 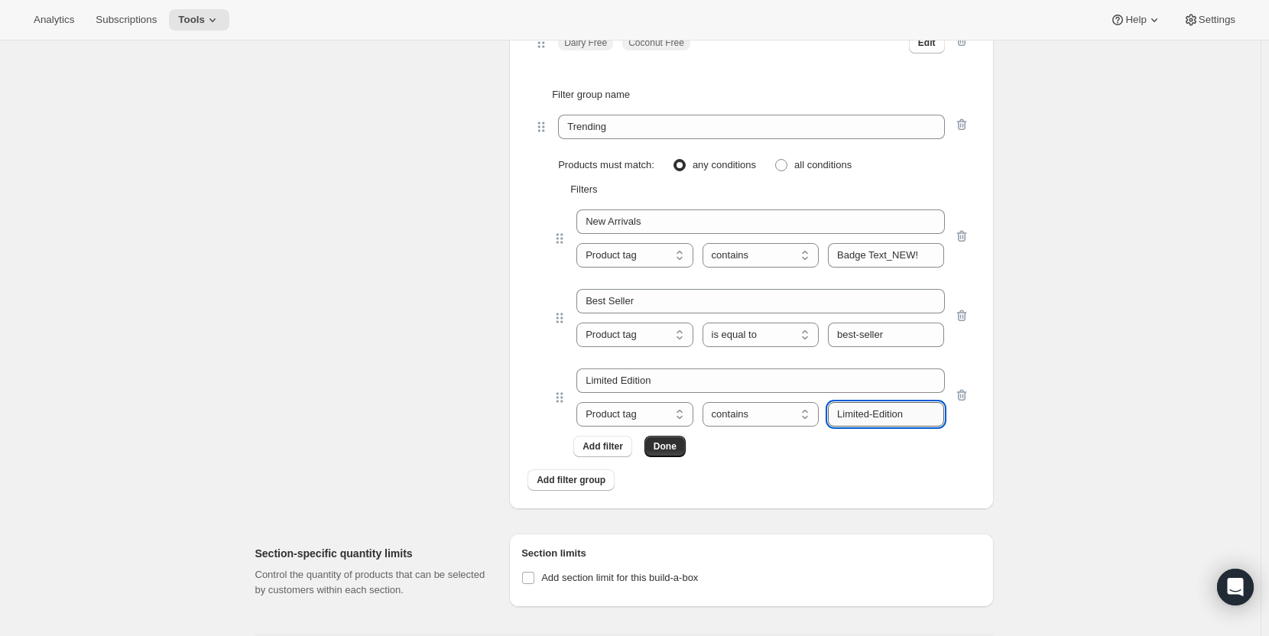 I want to click on input: ie. Size, so click(x=751, y=127).